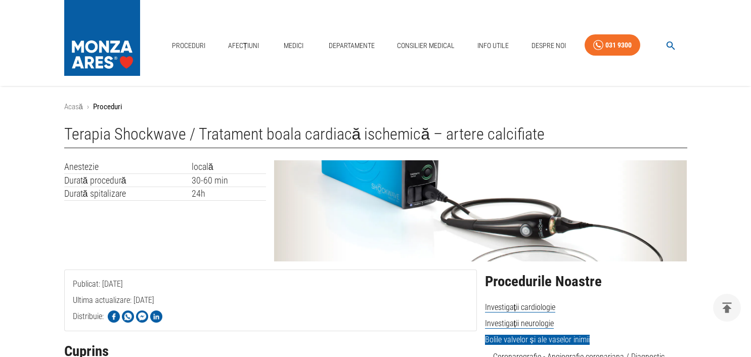 This screenshot has height=357, width=751. I want to click on a: 031 9300, so click(612, 45).